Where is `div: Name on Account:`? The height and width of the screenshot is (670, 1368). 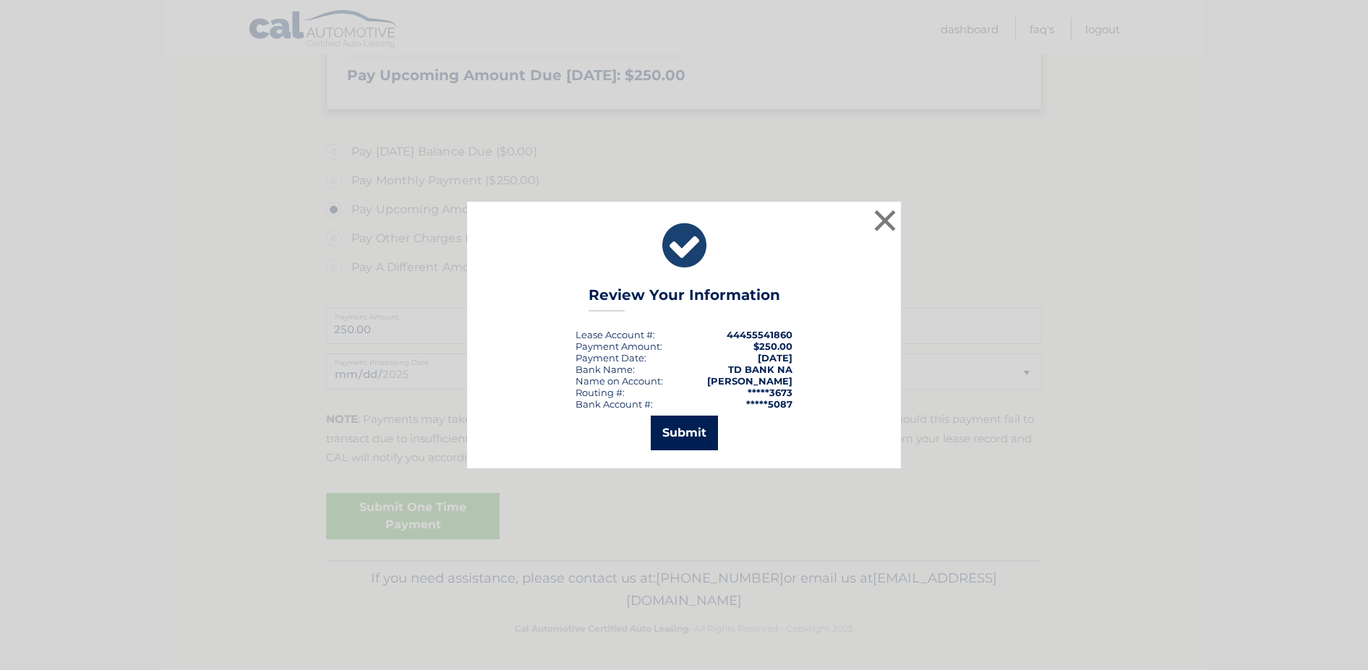 div: Name on Account: is located at coordinates (619, 381).